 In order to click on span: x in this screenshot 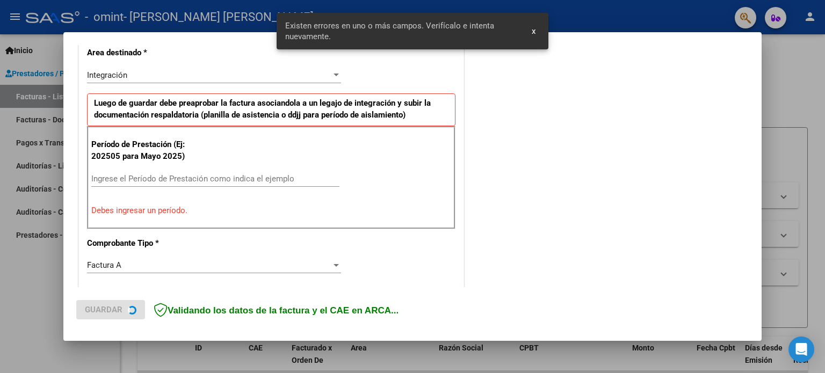, I will do `click(533, 31)`.